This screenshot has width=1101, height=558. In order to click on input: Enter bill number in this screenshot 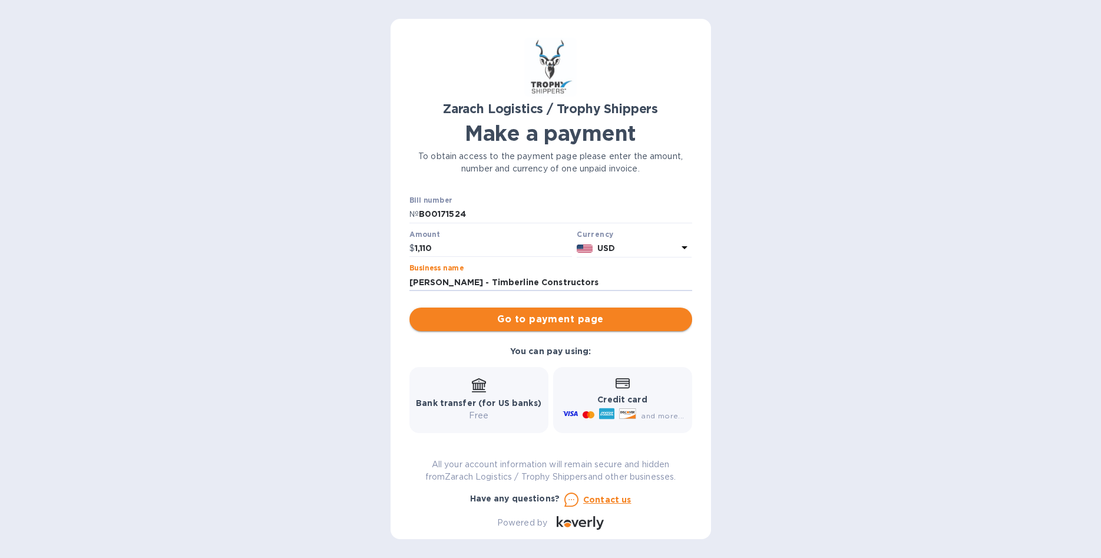, I will do `click(555, 214)`.